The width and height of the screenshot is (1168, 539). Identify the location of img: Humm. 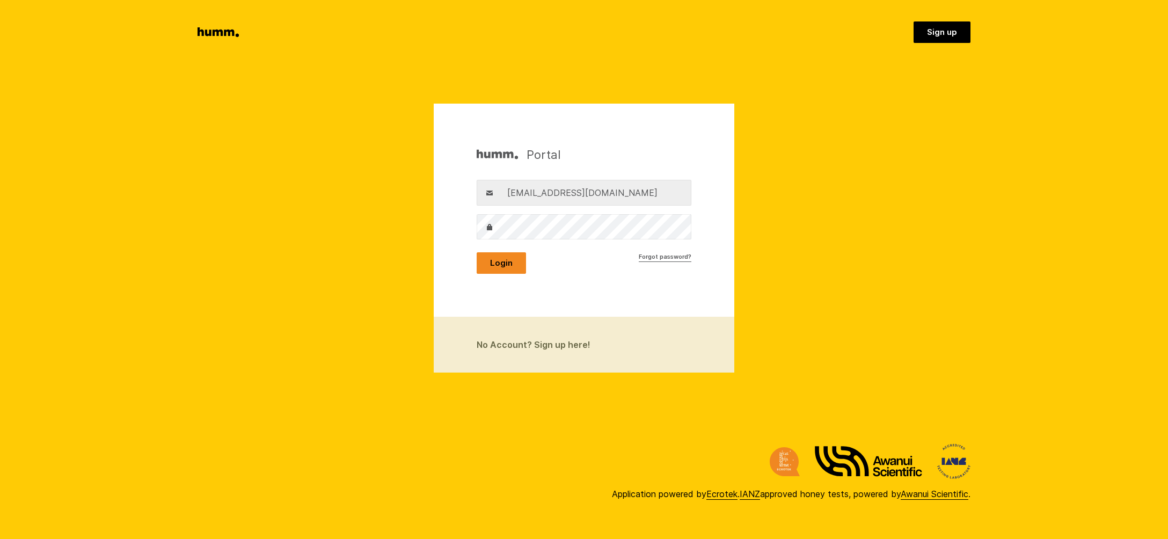
(497, 155).